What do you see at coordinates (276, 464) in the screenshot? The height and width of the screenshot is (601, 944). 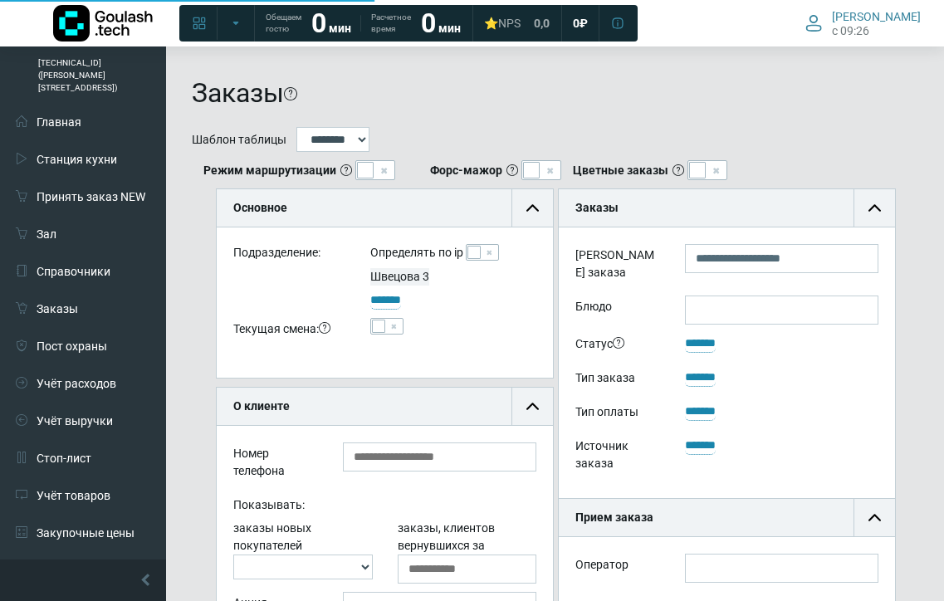 I see `div: Номер телефона` at bounding box center [276, 464].